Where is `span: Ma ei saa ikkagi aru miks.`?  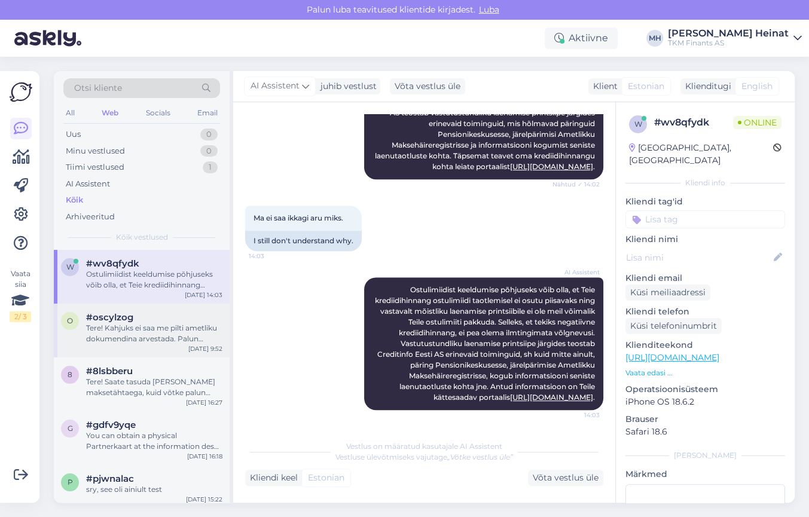
span: Ma ei saa ikkagi aru miks. is located at coordinates (298, 218).